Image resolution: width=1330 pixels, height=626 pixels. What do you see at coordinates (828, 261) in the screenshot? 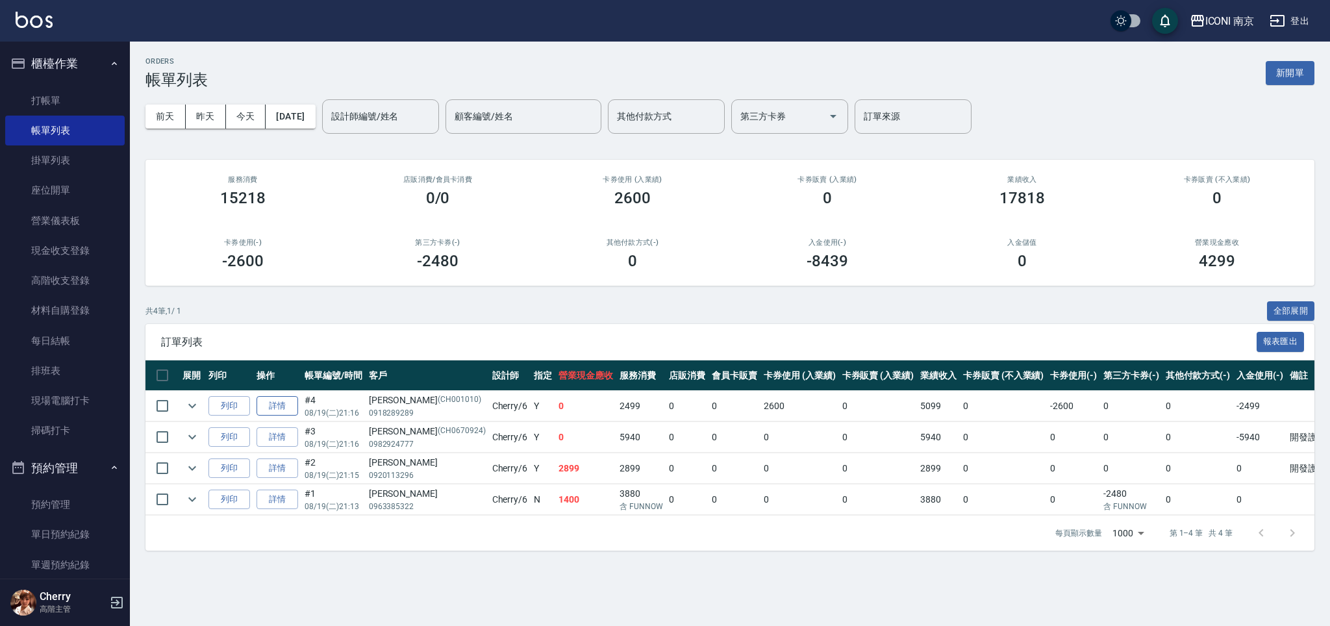
I see `h3: -8439` at bounding box center [828, 261].